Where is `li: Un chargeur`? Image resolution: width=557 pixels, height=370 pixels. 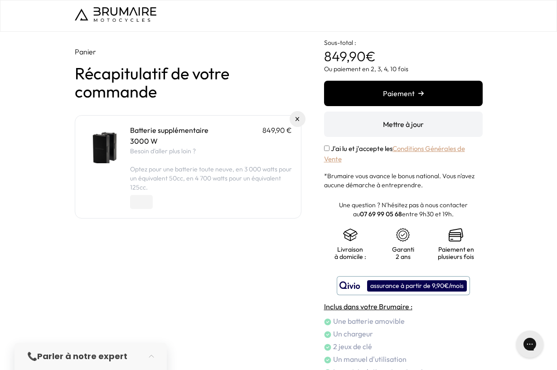
li: Un chargeur is located at coordinates (404, 334).